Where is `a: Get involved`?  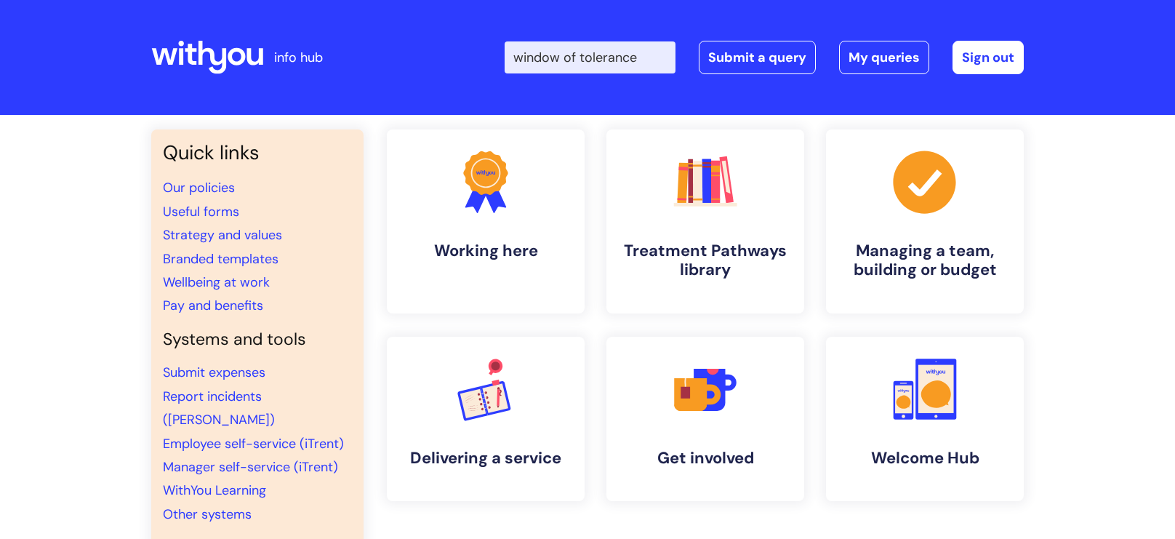 a: Get involved is located at coordinates (705, 419).